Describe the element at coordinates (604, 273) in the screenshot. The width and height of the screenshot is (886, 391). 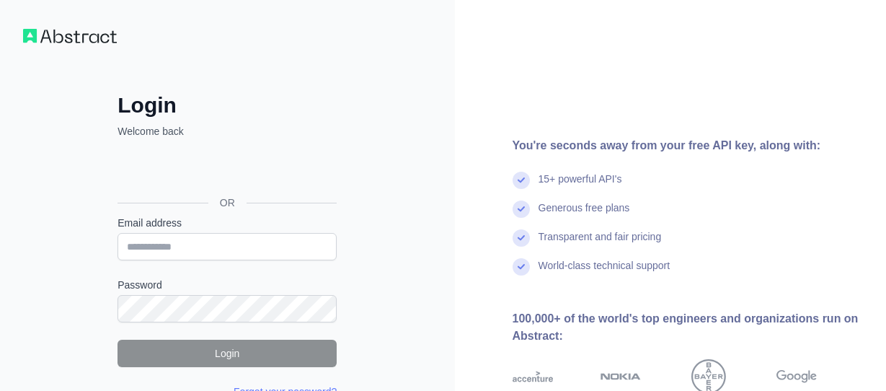
I see `div: World-class technical support` at that location.